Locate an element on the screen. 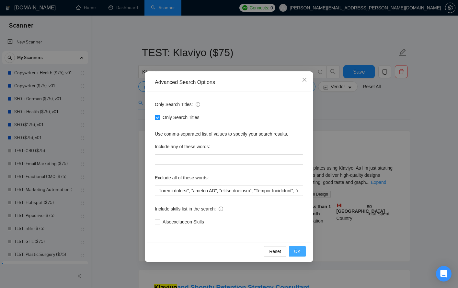 This screenshot has width=458, height=288. span: Include skills list in the search: is located at coordinates (189, 209).